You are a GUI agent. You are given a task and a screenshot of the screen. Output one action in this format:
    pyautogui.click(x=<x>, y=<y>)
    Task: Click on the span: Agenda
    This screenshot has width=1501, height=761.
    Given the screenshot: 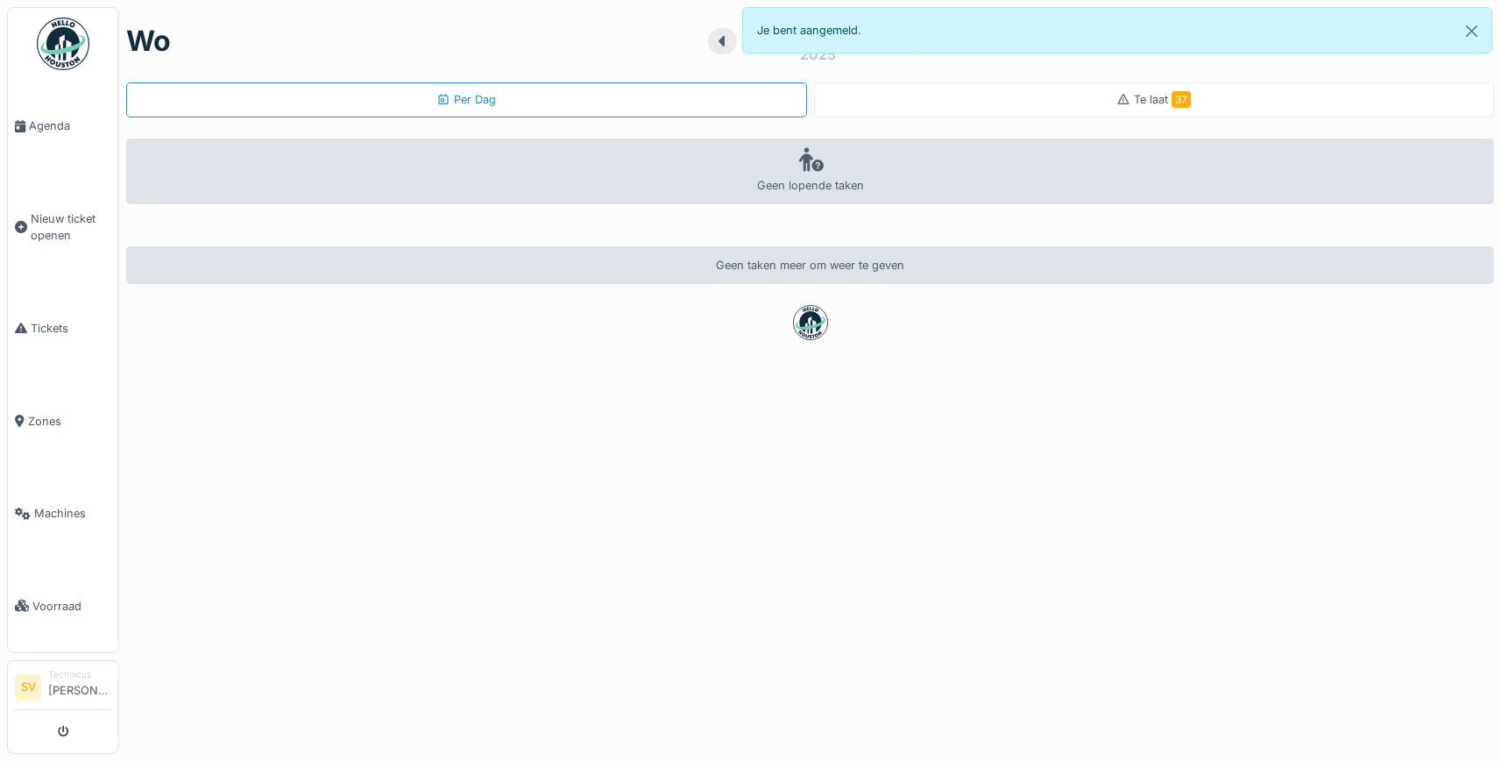 What is the action you would take?
    pyautogui.click(x=70, y=125)
    